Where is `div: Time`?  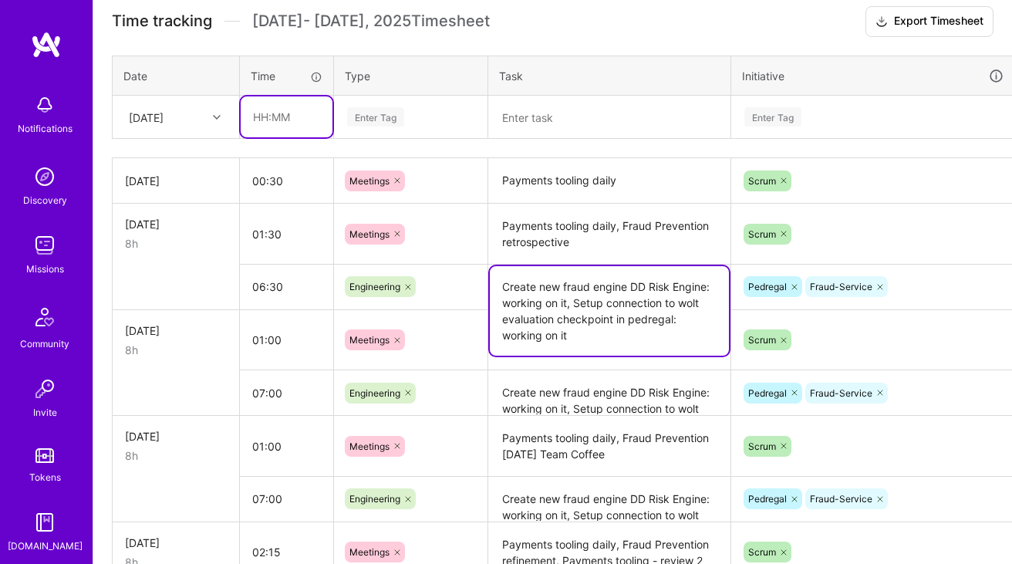
div: Time is located at coordinates (286, 76).